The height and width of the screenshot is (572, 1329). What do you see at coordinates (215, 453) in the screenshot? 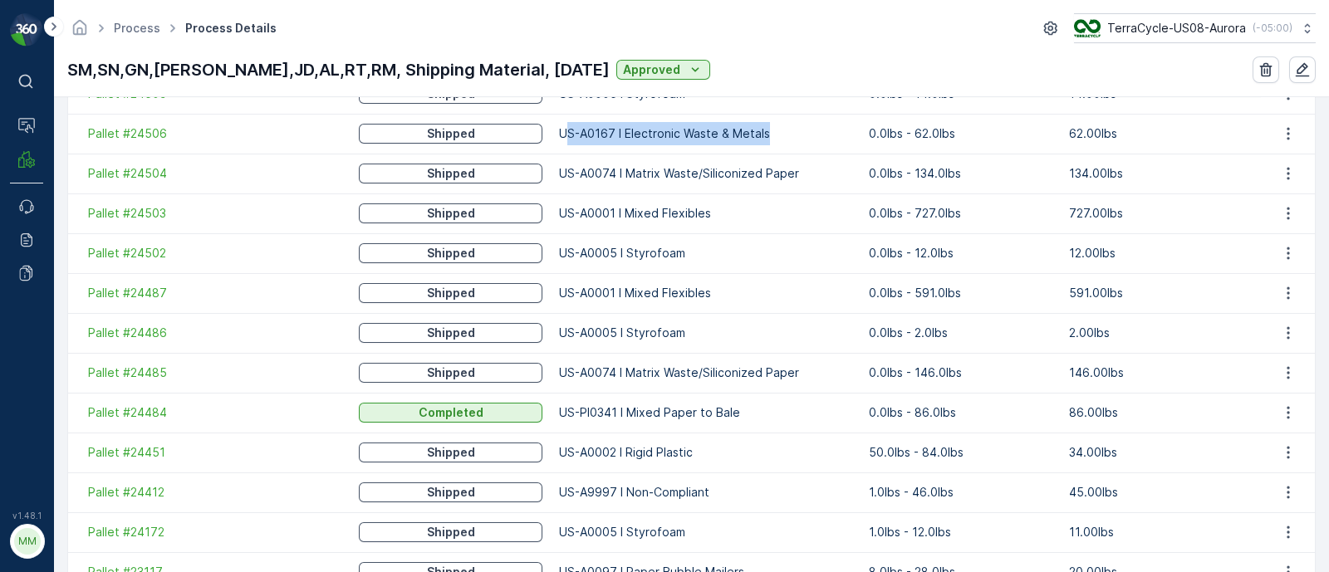
I see `span: Pallet #24451` at bounding box center [215, 453].